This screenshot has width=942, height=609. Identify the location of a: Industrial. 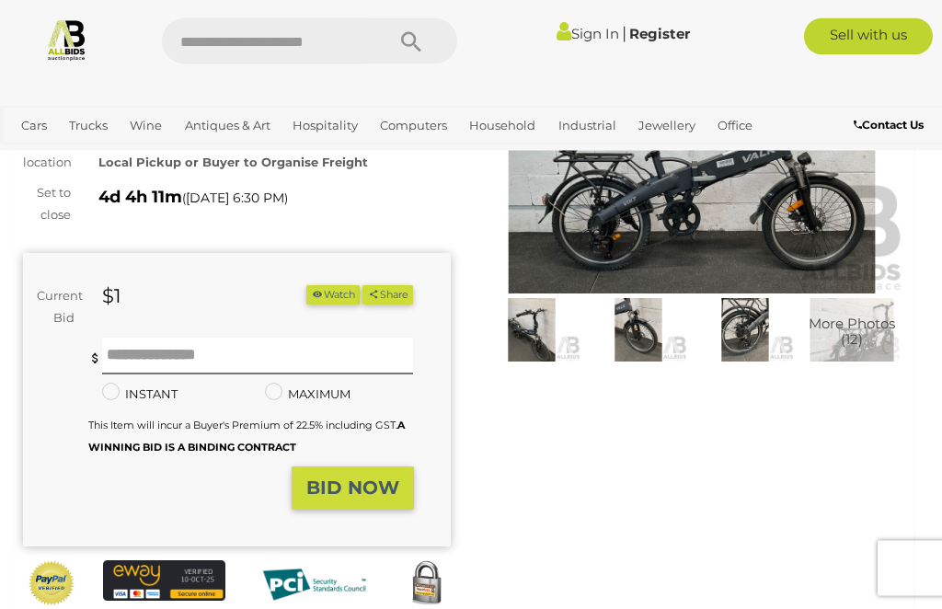
(587, 125).